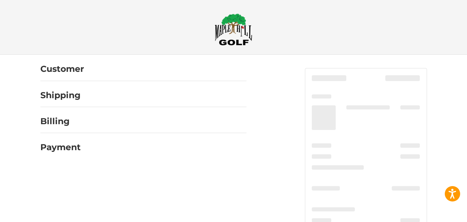 The height and width of the screenshot is (222, 467). I want to click on h2: Customer, so click(62, 69).